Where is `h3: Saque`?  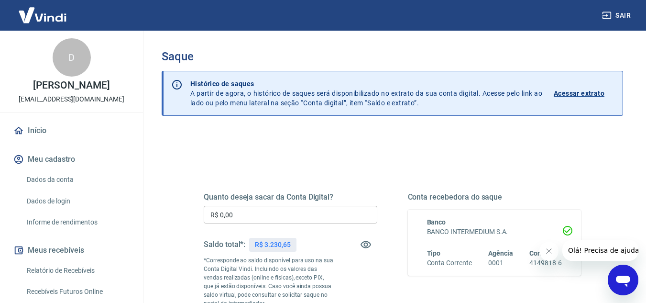
h3: Saque is located at coordinates (392, 56).